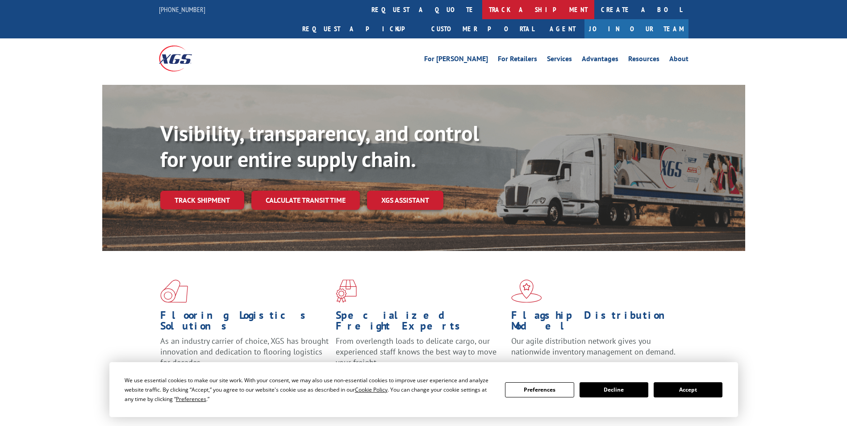 The width and height of the screenshot is (847, 426). Describe the element at coordinates (405, 200) in the screenshot. I see `a: XGS ASSISTANT` at that location.